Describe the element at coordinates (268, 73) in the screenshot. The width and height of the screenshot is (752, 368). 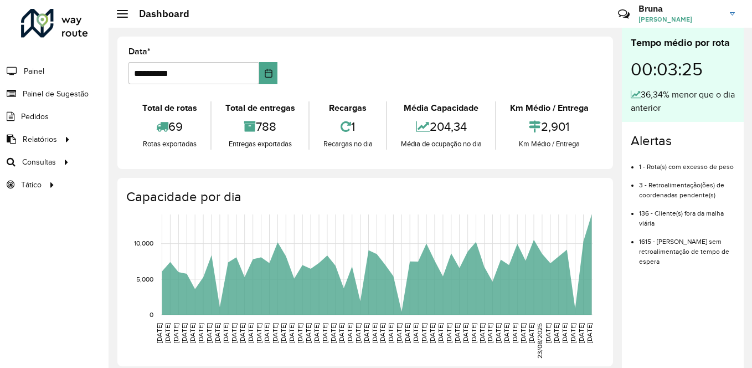
I see `button: Choose Date` at that location.